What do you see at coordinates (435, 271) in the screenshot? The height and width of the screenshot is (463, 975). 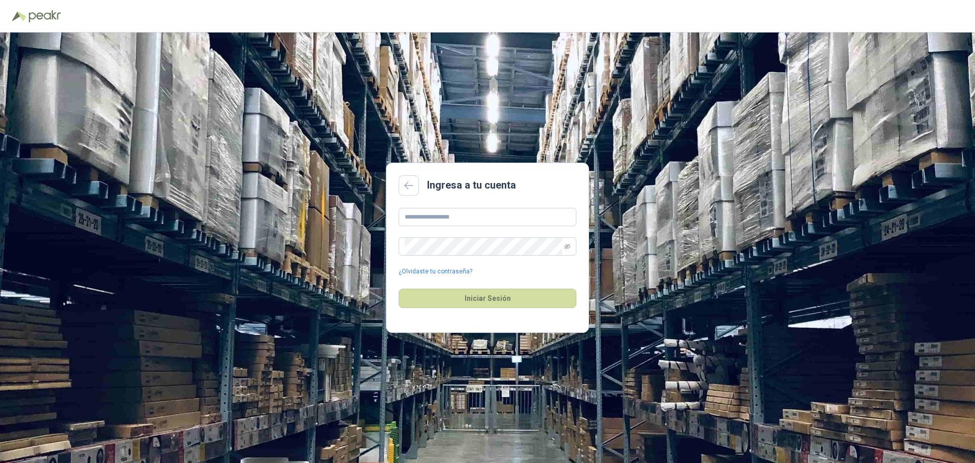 I see `a: ¿Olvidaste tu contraseña?` at bounding box center [435, 271].